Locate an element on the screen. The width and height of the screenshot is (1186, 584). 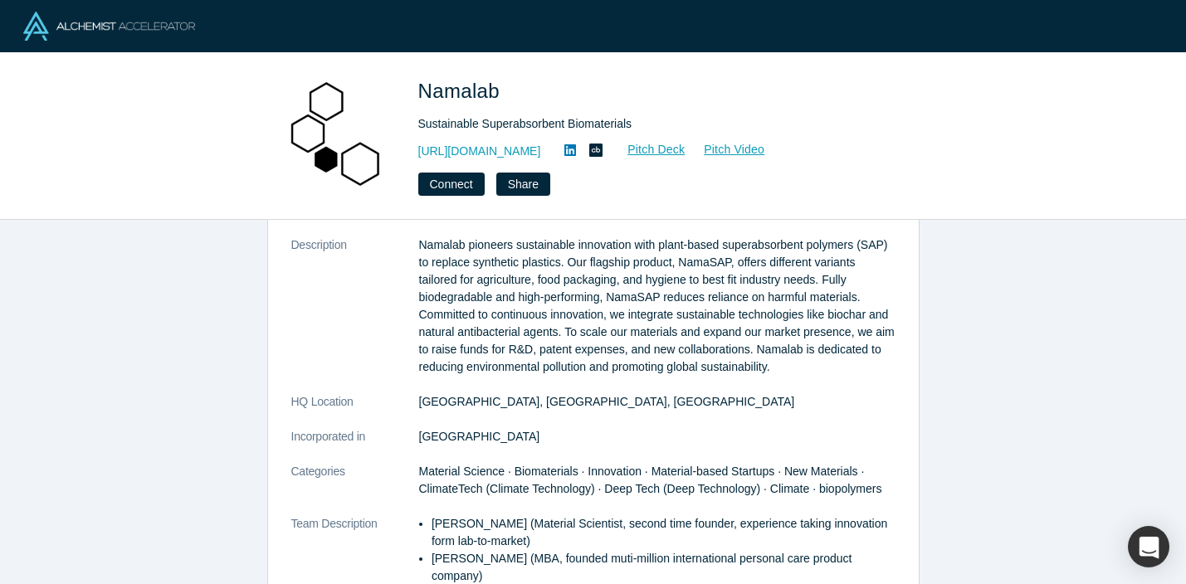
dt: Categories is located at coordinates (355, 489).